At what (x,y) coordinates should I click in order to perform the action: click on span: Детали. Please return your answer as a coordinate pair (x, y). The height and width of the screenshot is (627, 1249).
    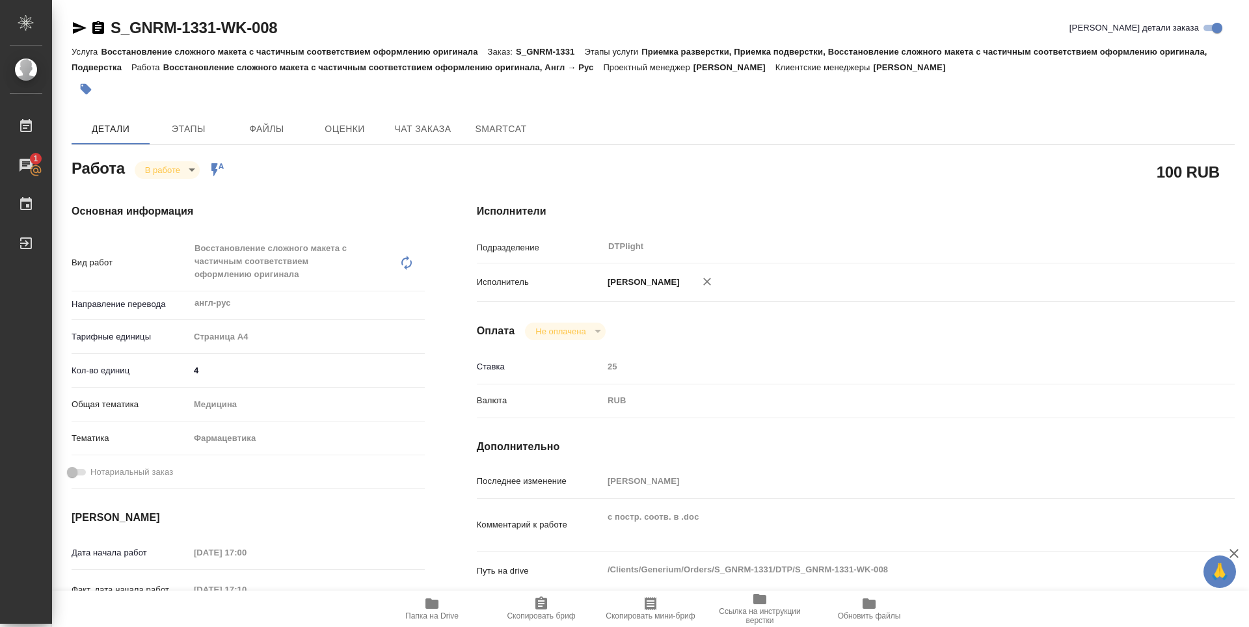
    Looking at the image, I should click on (111, 129).